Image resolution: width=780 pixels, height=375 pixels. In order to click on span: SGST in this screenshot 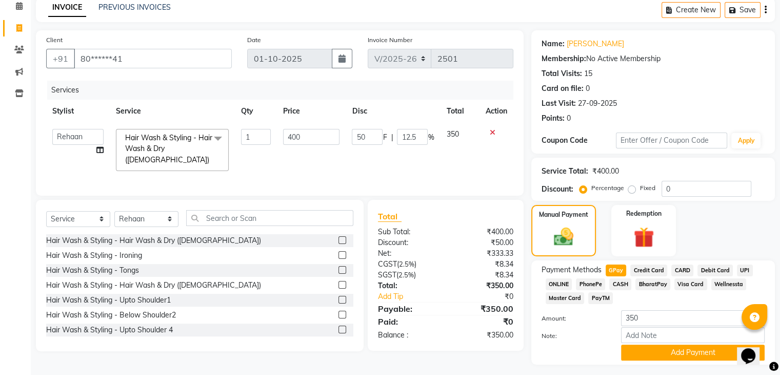, I will do `click(387, 275)`.